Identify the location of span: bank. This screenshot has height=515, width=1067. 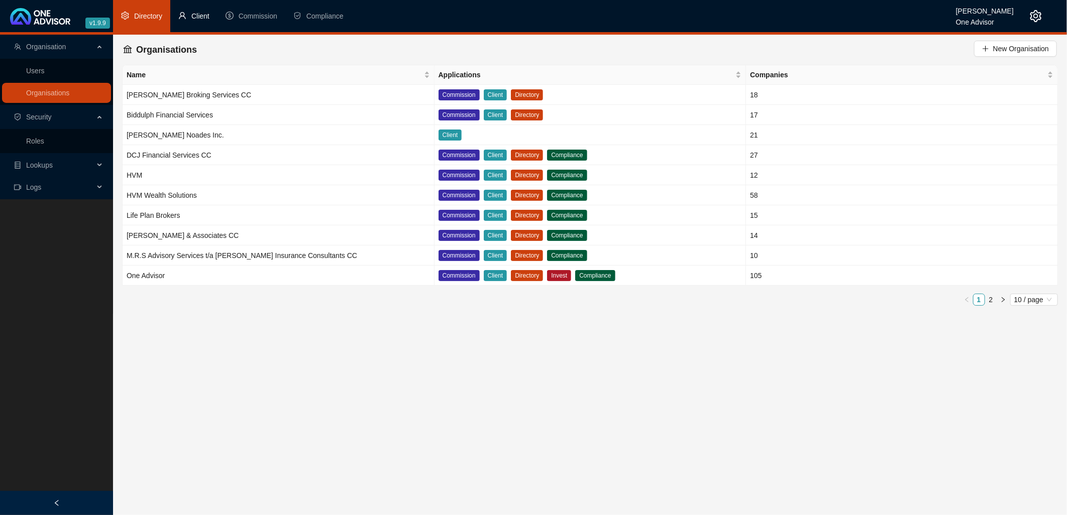
(128, 49).